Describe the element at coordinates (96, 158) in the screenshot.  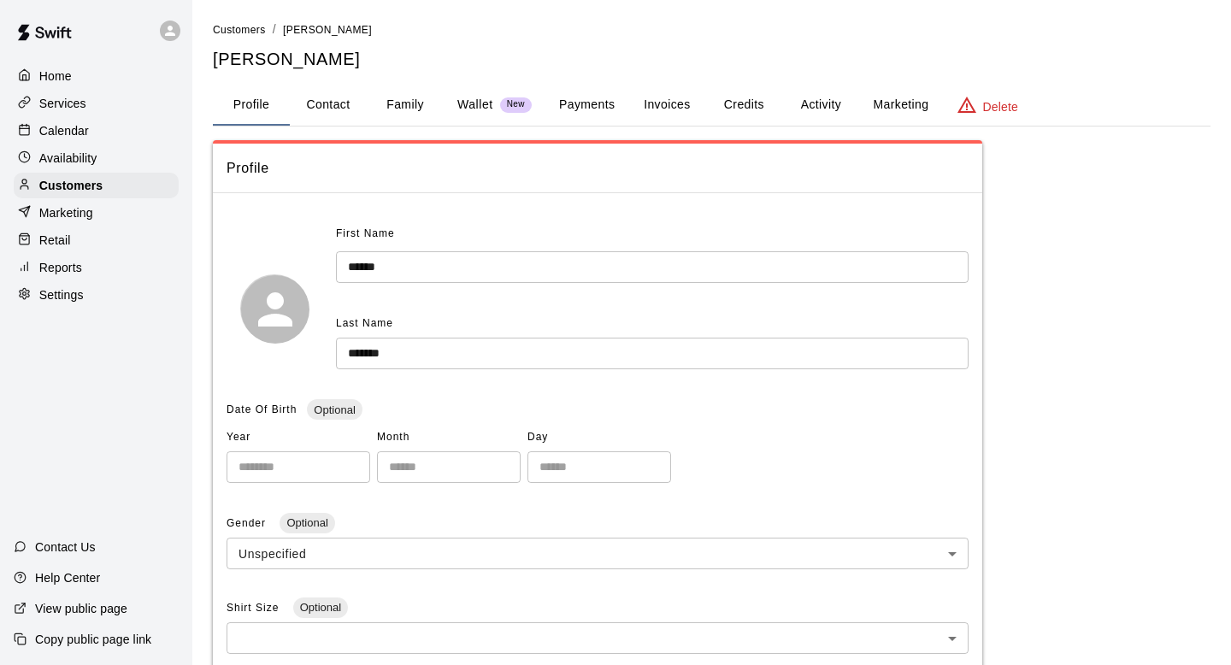
I see `div: Availability` at that location.